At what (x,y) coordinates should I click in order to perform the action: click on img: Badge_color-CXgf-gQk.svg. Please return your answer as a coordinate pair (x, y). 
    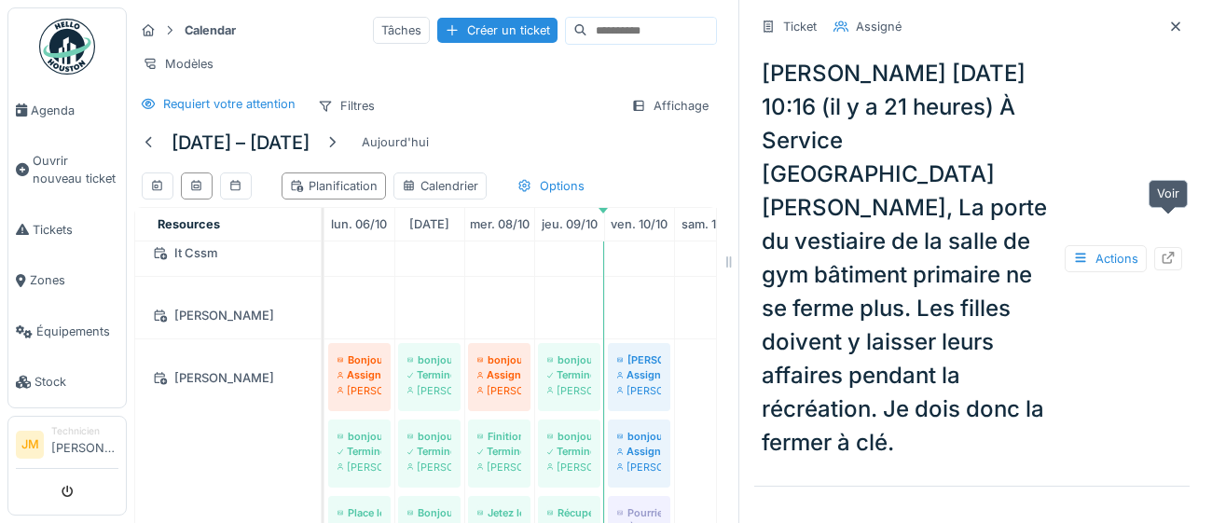
    Looking at the image, I should click on (67, 47).